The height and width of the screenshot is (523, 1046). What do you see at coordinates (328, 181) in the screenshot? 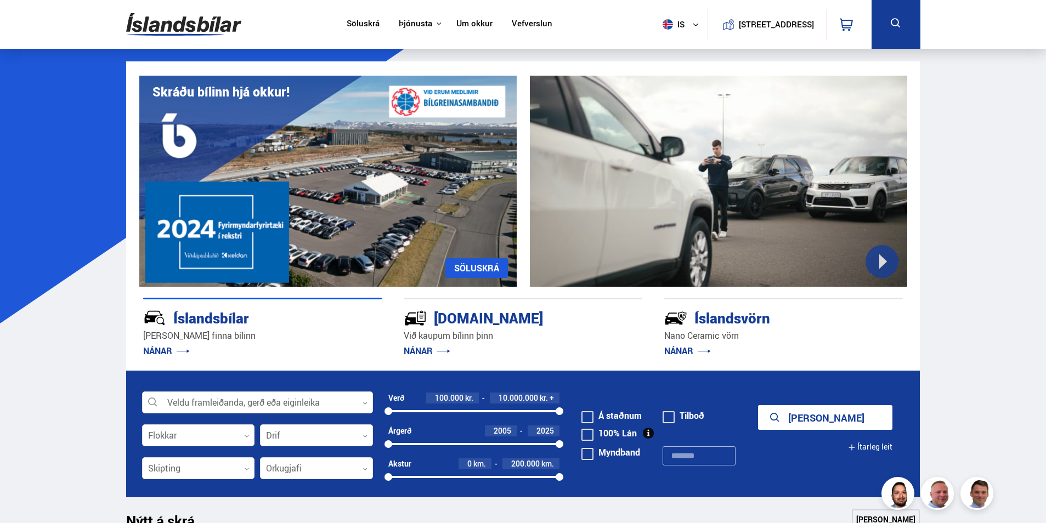
I see `img: eKx6w-_Home_640_.png` at bounding box center [328, 181].